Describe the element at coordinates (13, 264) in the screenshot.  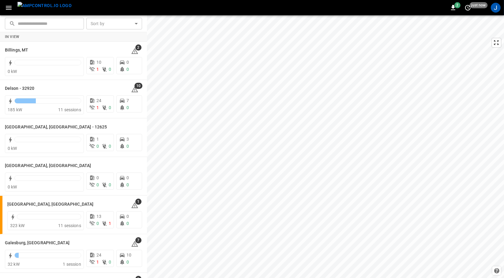
I see `span: 32 kW` at that location.